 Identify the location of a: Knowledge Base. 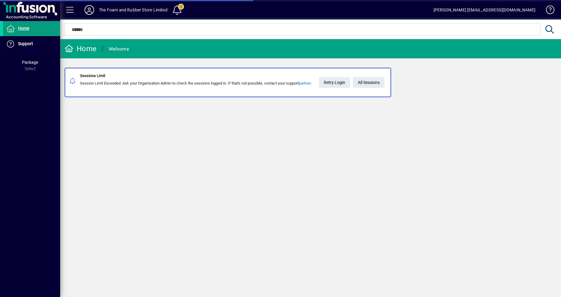
(547, 11).